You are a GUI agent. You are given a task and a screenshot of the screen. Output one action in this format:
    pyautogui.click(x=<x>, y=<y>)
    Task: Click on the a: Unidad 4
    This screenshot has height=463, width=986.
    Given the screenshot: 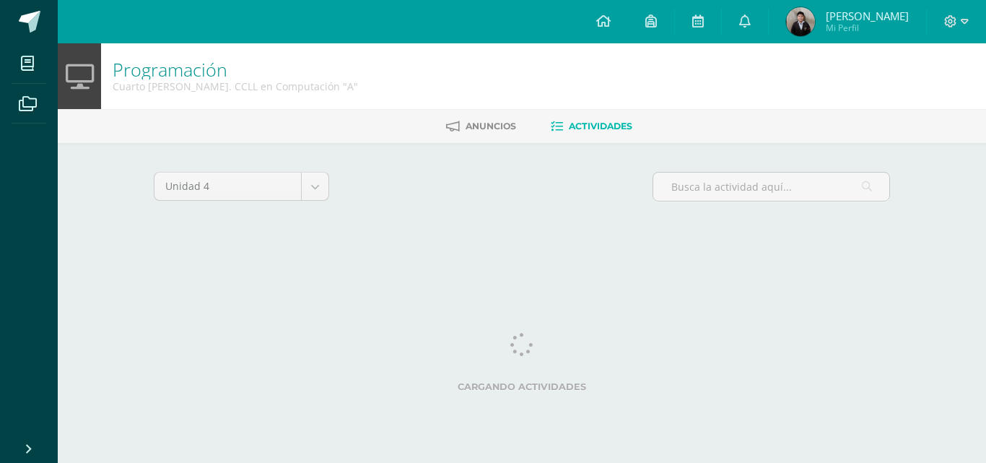 What is the action you would take?
    pyautogui.click(x=241, y=186)
    